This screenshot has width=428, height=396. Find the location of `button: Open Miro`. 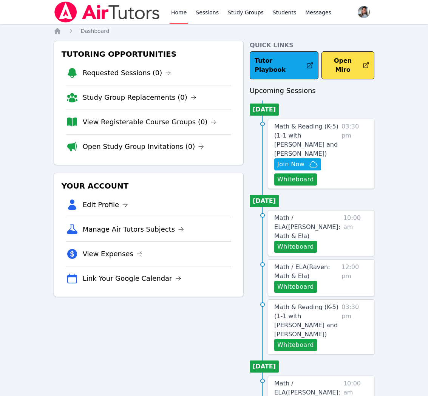

button: Open Miro is located at coordinates (348, 65).